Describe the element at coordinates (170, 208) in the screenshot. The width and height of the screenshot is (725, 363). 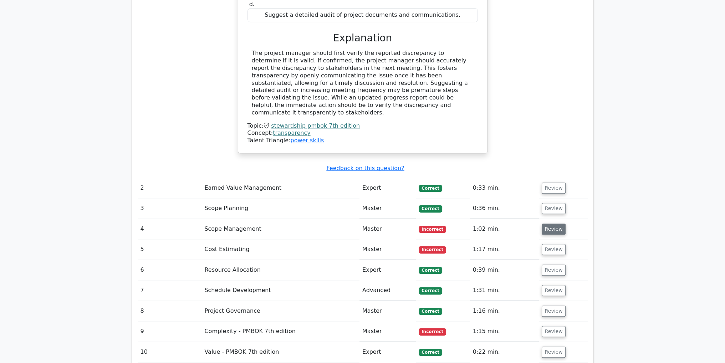
I see `td: 3` at that location.